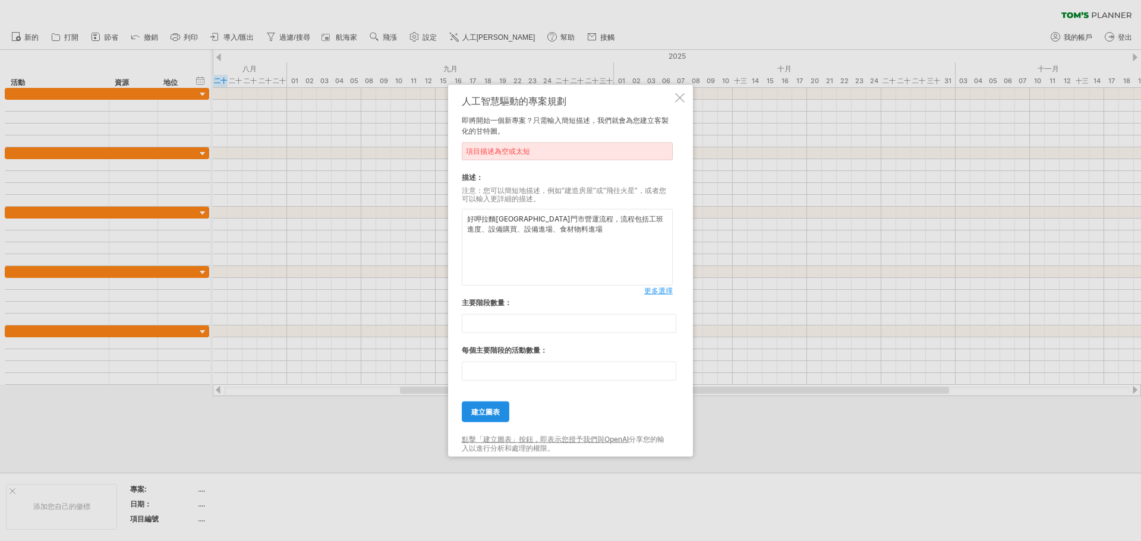  I want to click on font: 項目描述為空或太短, so click(498, 150).